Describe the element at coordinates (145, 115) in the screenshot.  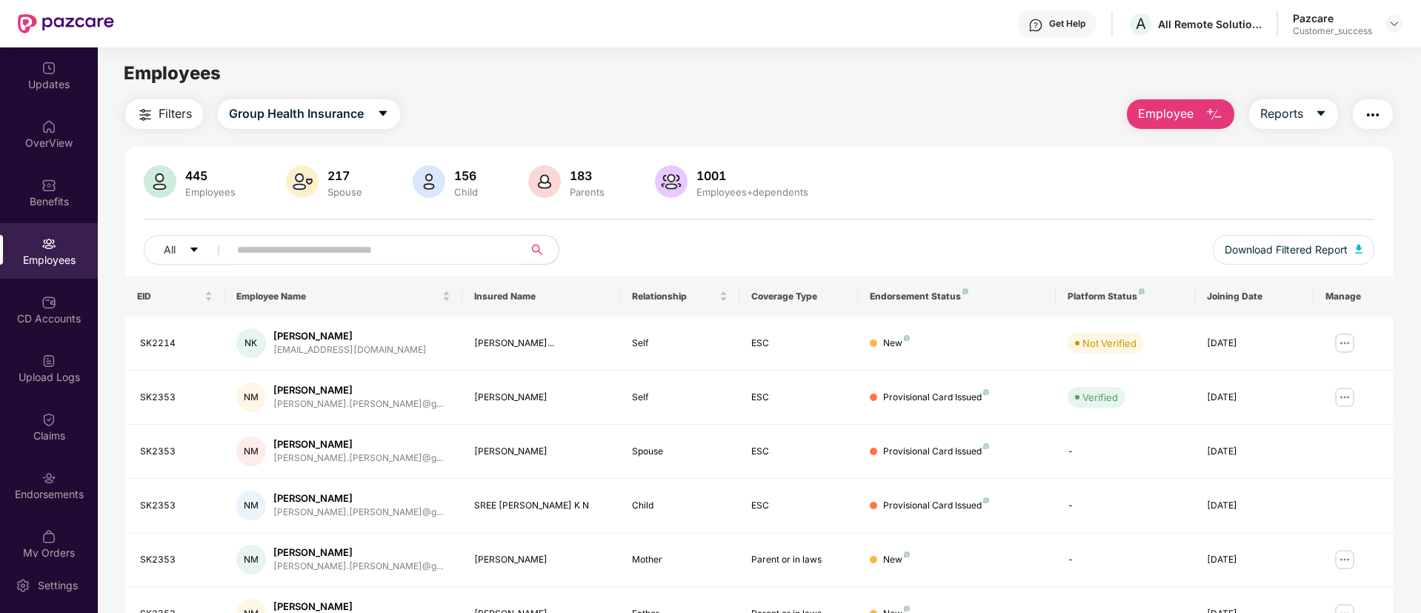
I see `img: svg+xml;base64,PHN2ZyB4bWxucz0iaHR0cDovL3d3dy53My5vcmcvMjAwMC9zdmciIHdpZHRoPSIyNCIgaGVpZ2h0PSIyNC...` at that location.